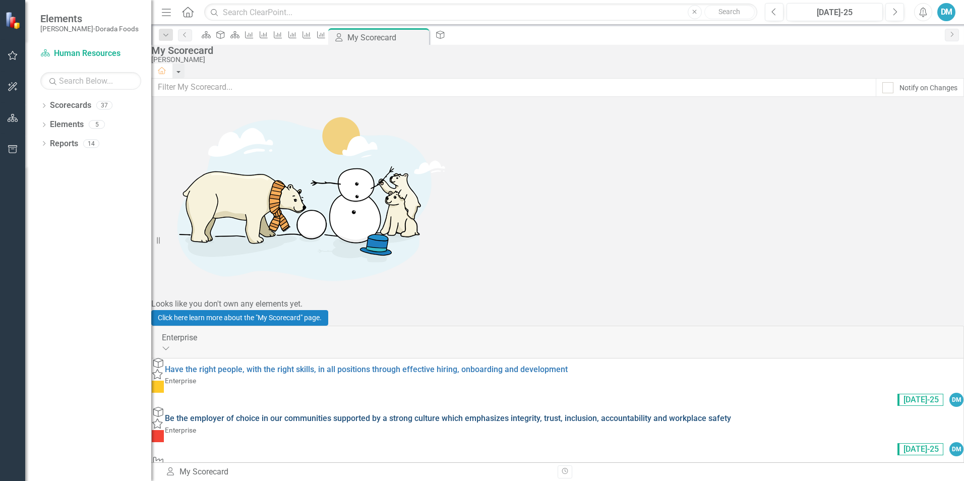  Describe the element at coordinates (946, 12) in the screenshot. I see `button: DM` at that location.